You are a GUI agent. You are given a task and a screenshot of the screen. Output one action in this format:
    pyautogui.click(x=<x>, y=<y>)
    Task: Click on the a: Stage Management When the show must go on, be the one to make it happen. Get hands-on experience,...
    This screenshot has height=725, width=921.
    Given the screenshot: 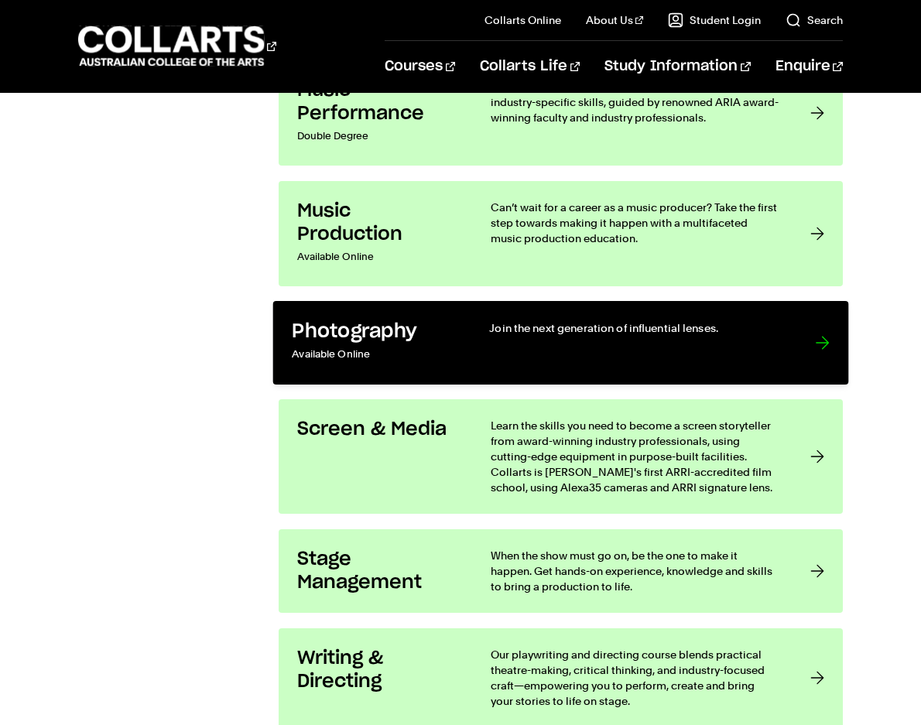 What is the action you would take?
    pyautogui.click(x=560, y=571)
    